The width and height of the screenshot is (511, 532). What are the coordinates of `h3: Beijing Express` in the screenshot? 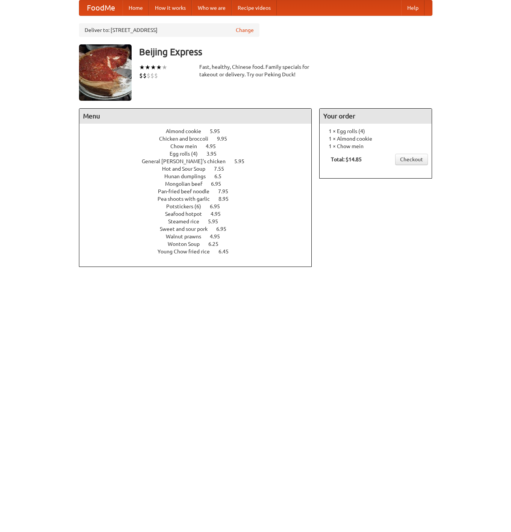 It's located at (286, 52).